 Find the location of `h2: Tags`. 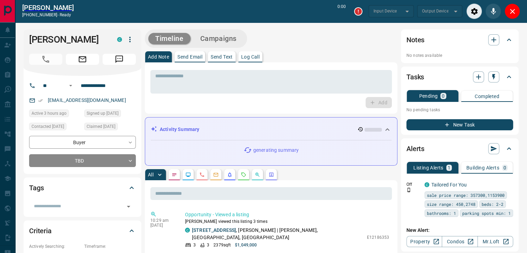

h2: Tags is located at coordinates (36, 188).